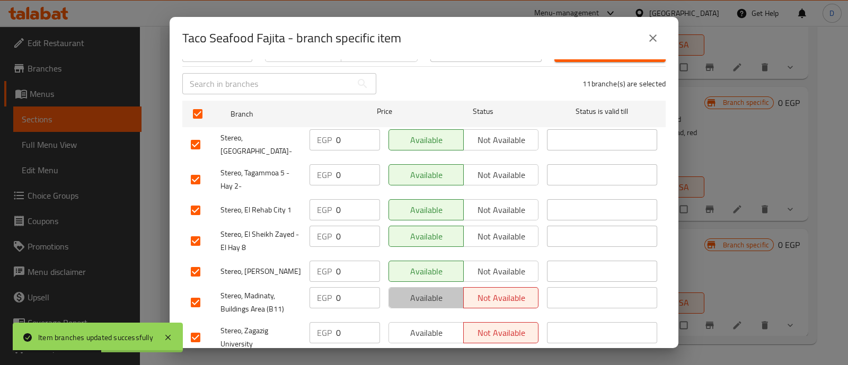  What do you see at coordinates (261, 241) in the screenshot?
I see `span: Stereo, El Sheikh Zayed - El Hay 8` at bounding box center [261, 241].